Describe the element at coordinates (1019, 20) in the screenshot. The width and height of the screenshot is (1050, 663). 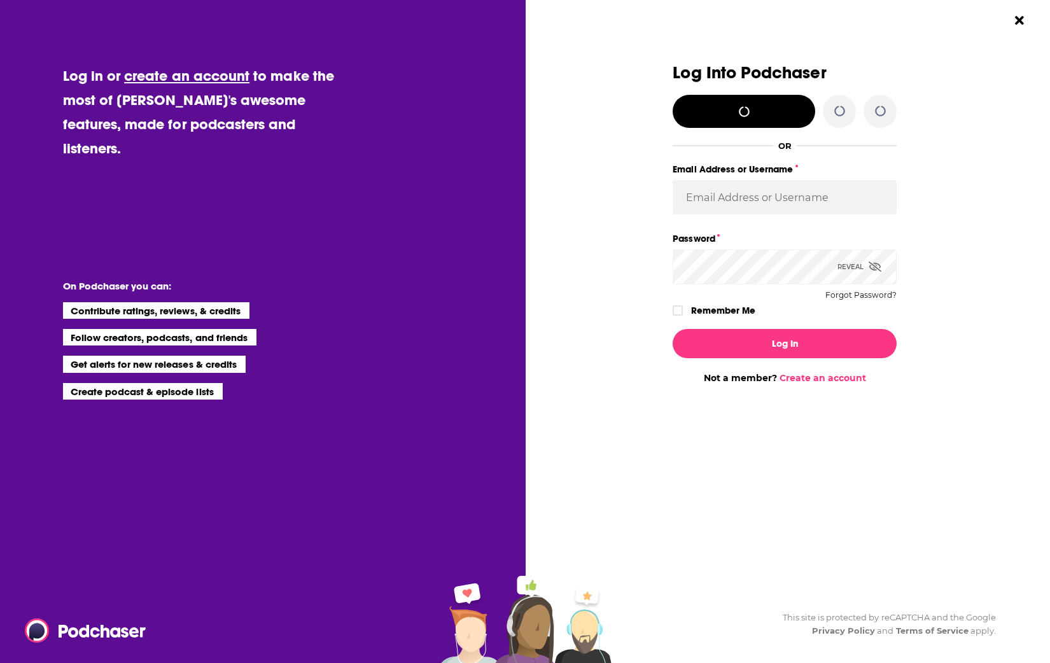
I see `button: Close Button` at that location.